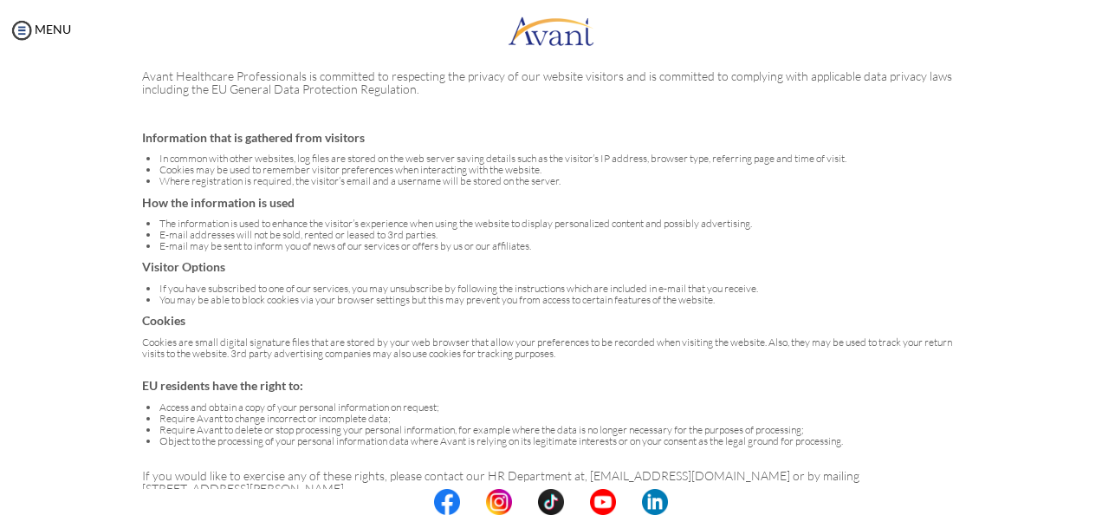 The height and width of the screenshot is (515, 1102). I want to click on img: logo.png, so click(551, 30).